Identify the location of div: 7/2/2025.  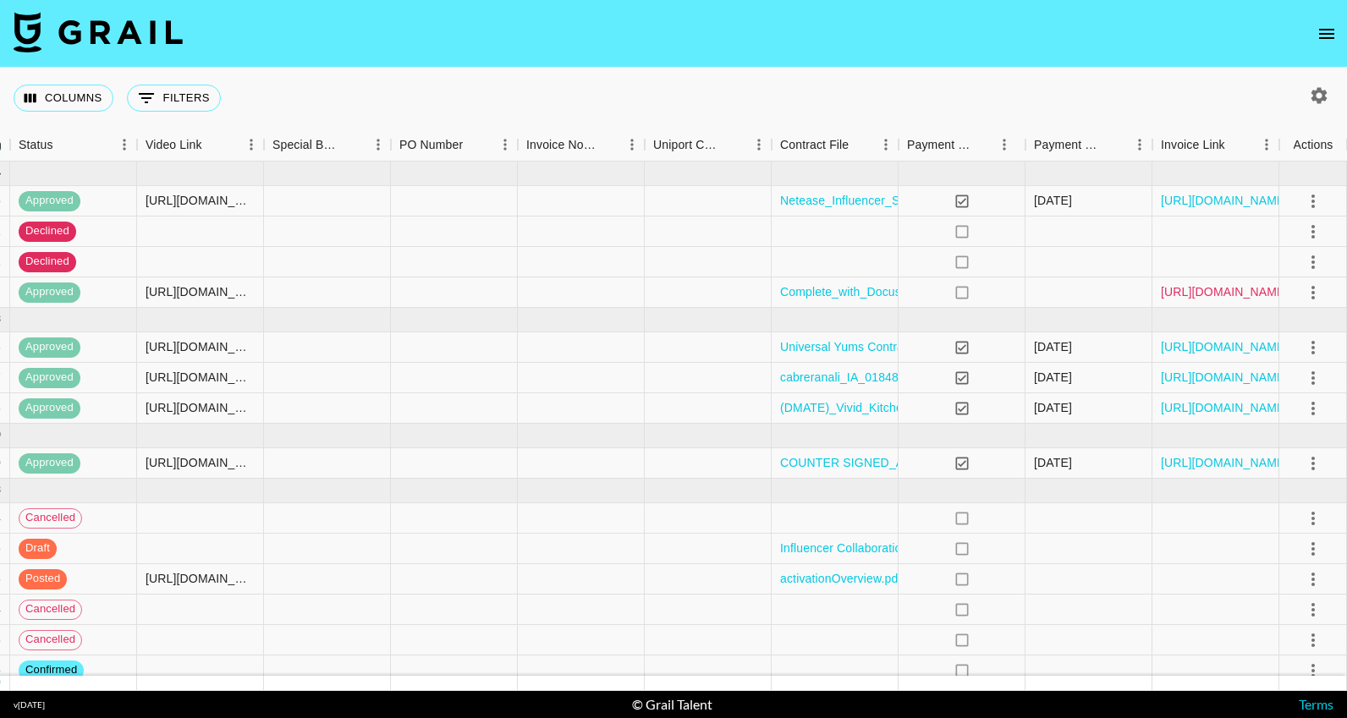
(1052, 408).